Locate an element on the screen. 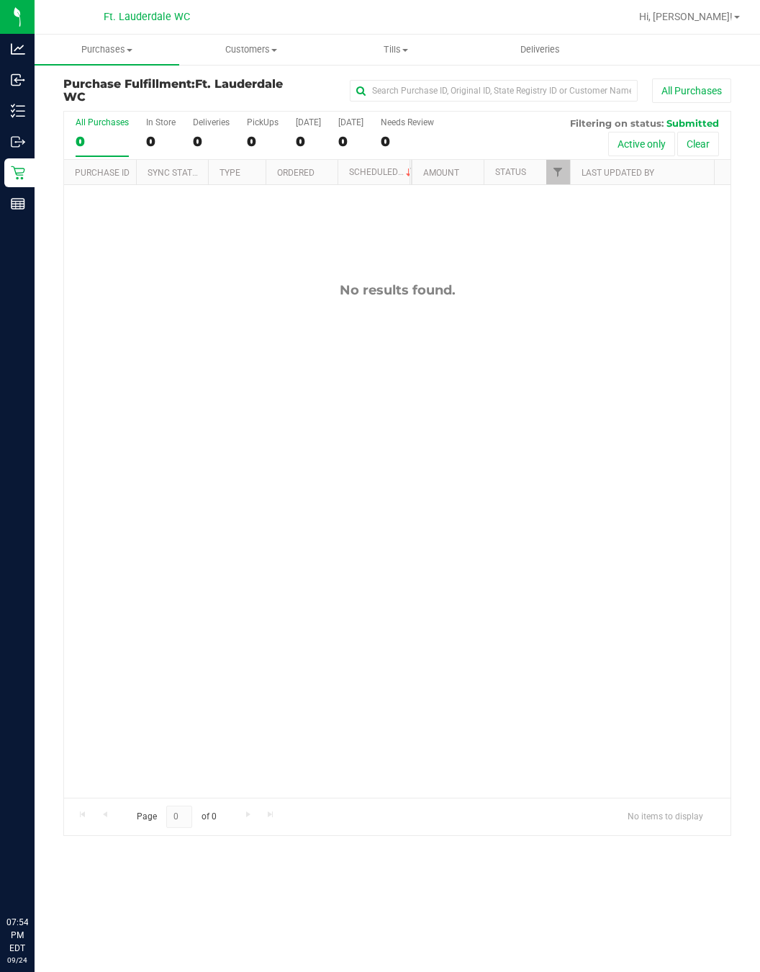 This screenshot has width=760, height=972. a: Status is located at coordinates (510, 172).